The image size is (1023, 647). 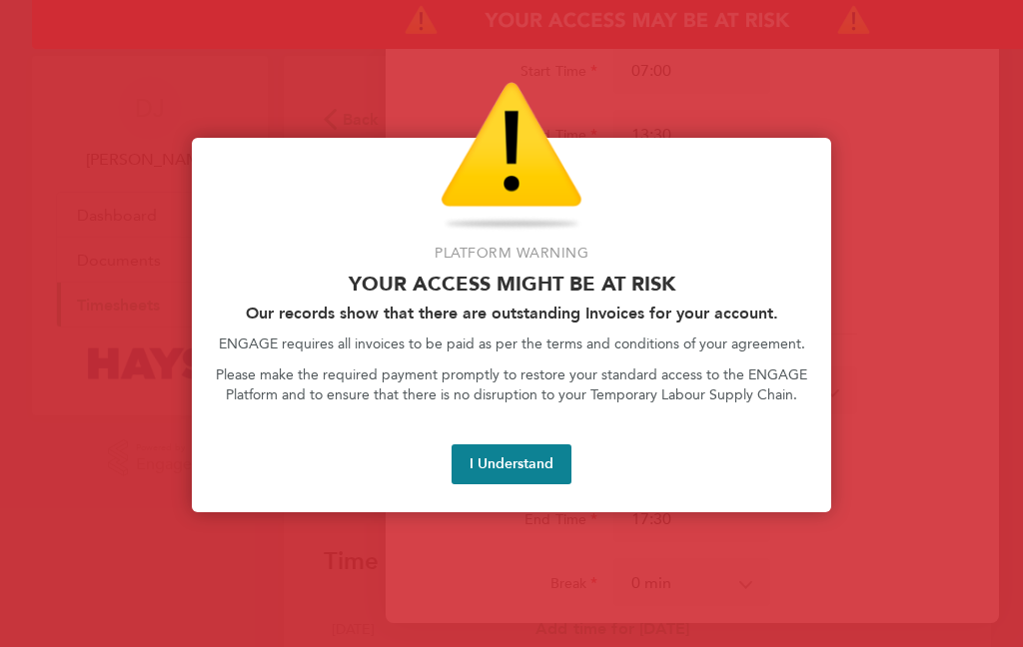 I want to click on h2: Our records show that there are outstanding Invoices for your account., so click(x=511, y=313).